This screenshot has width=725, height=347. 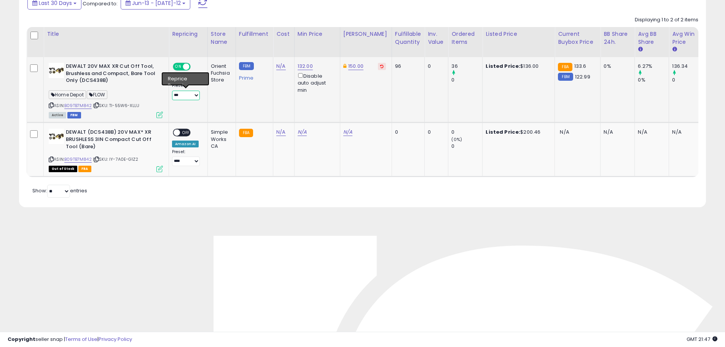 What do you see at coordinates (408, 38) in the screenshot?
I see `div: Fulfillable Quantity` at bounding box center [408, 38].